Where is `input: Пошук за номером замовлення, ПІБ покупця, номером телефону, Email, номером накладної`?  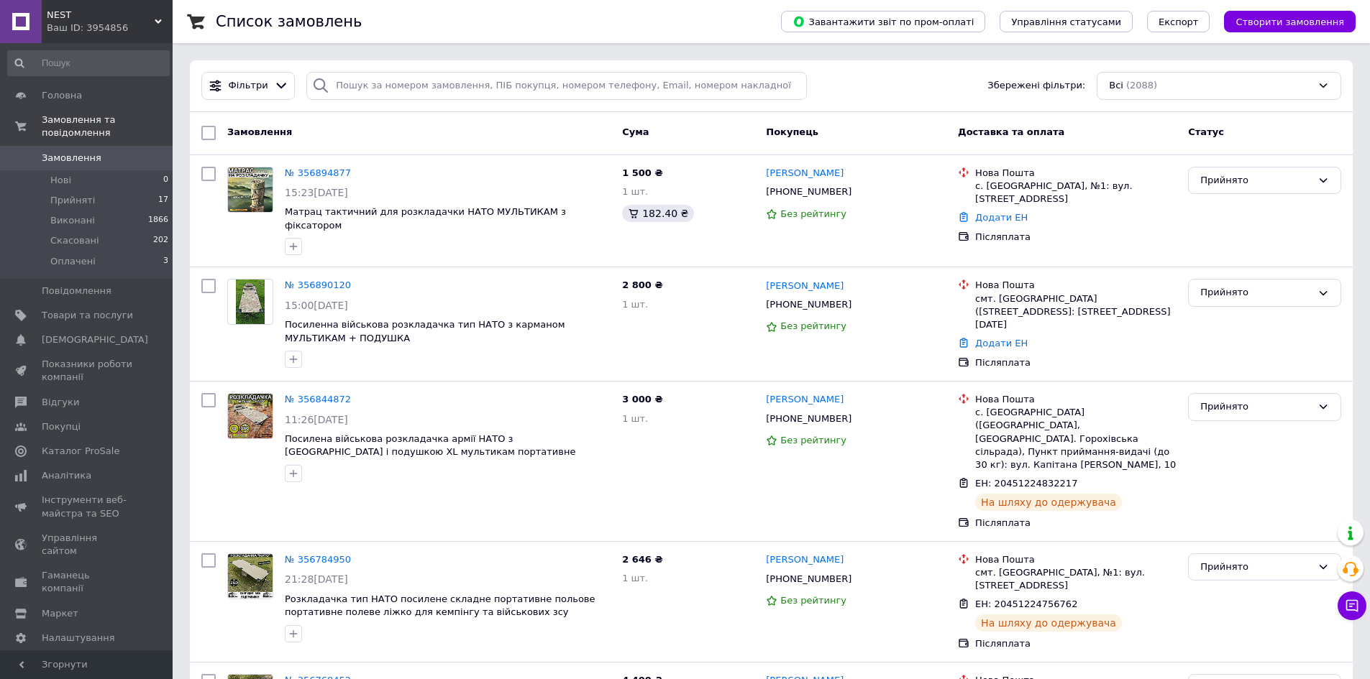 input: Пошук за номером замовлення, ПІБ покупця, номером телефону, Email, номером накладної is located at coordinates (557, 86).